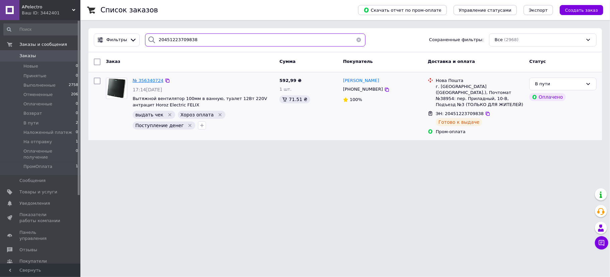  What do you see at coordinates (287, 61) in the screenshot?
I see `span: Сумма` at bounding box center [287, 61].